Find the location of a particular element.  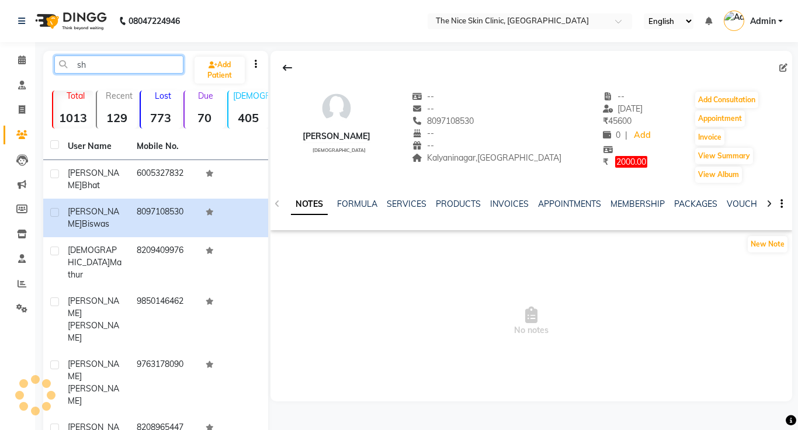

button: Appointment is located at coordinates (720, 119).